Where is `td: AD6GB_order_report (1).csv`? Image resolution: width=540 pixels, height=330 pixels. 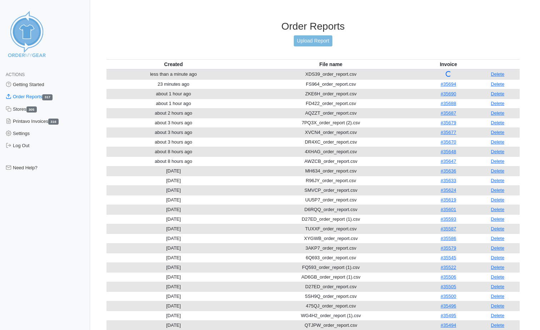
td: AD6GB_order_report (1).csv is located at coordinates (331, 277).